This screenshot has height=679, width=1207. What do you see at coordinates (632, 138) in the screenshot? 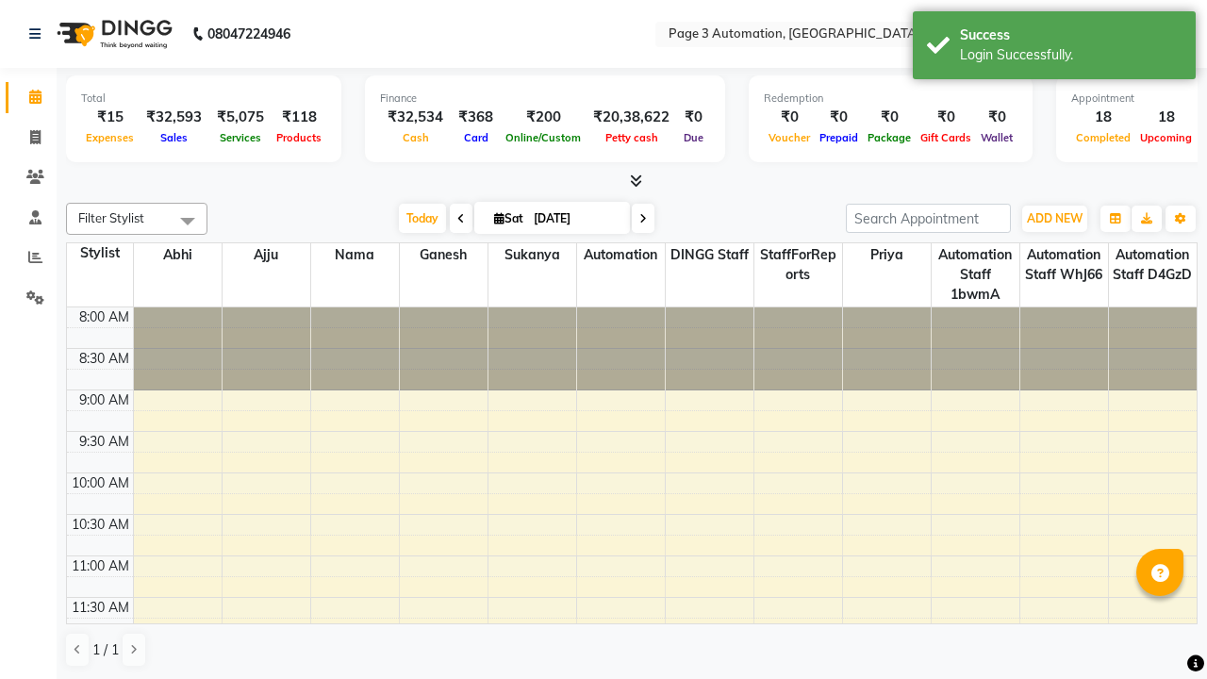
I see `span: Petty cash` at bounding box center [632, 138].